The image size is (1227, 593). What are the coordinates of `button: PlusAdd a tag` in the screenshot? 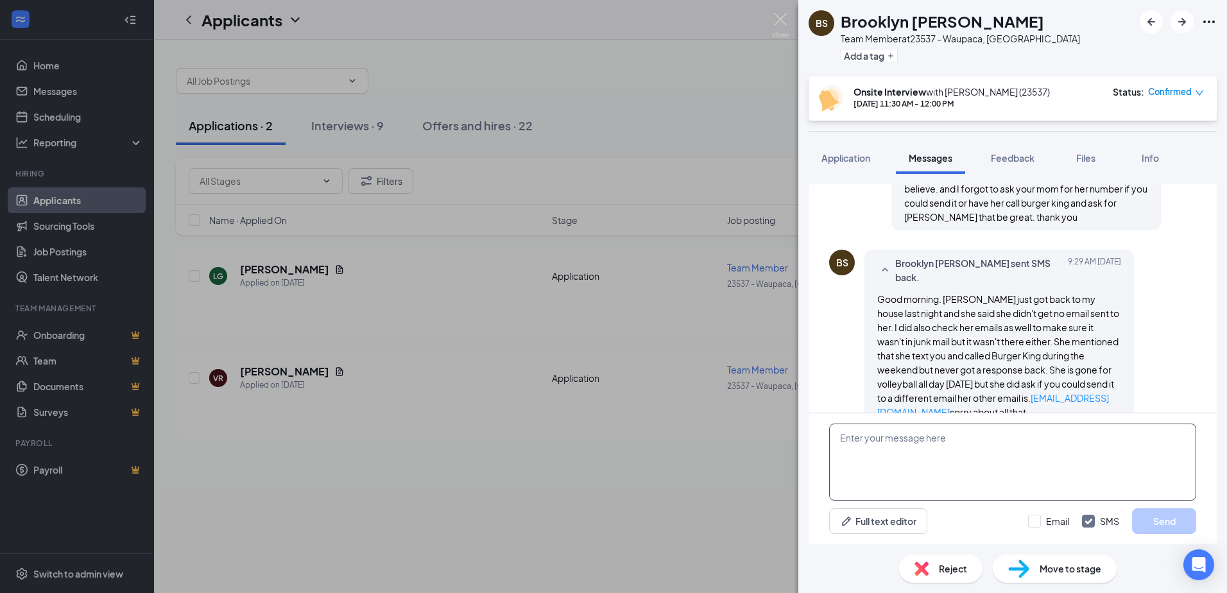 It's located at (869, 55).